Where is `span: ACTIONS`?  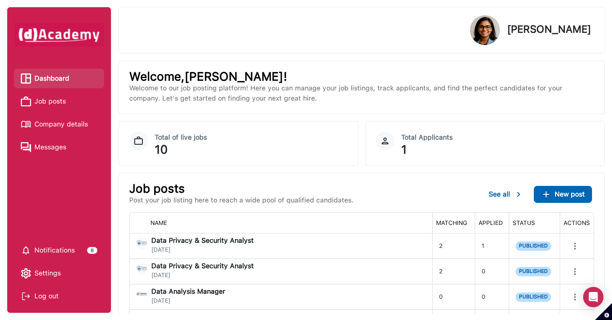
span: ACTIONS is located at coordinates (576, 223).